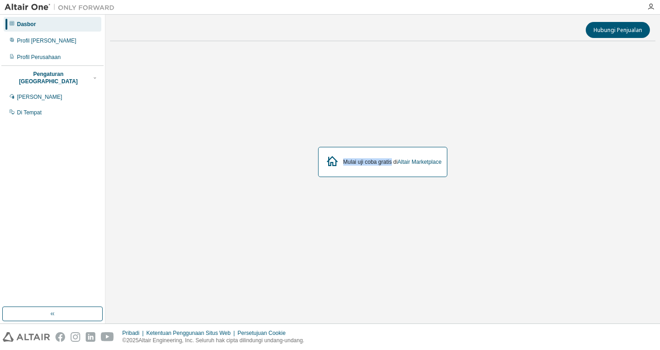 The image size is (660, 350). I want to click on font: Hubungi Penjualan, so click(618, 30).